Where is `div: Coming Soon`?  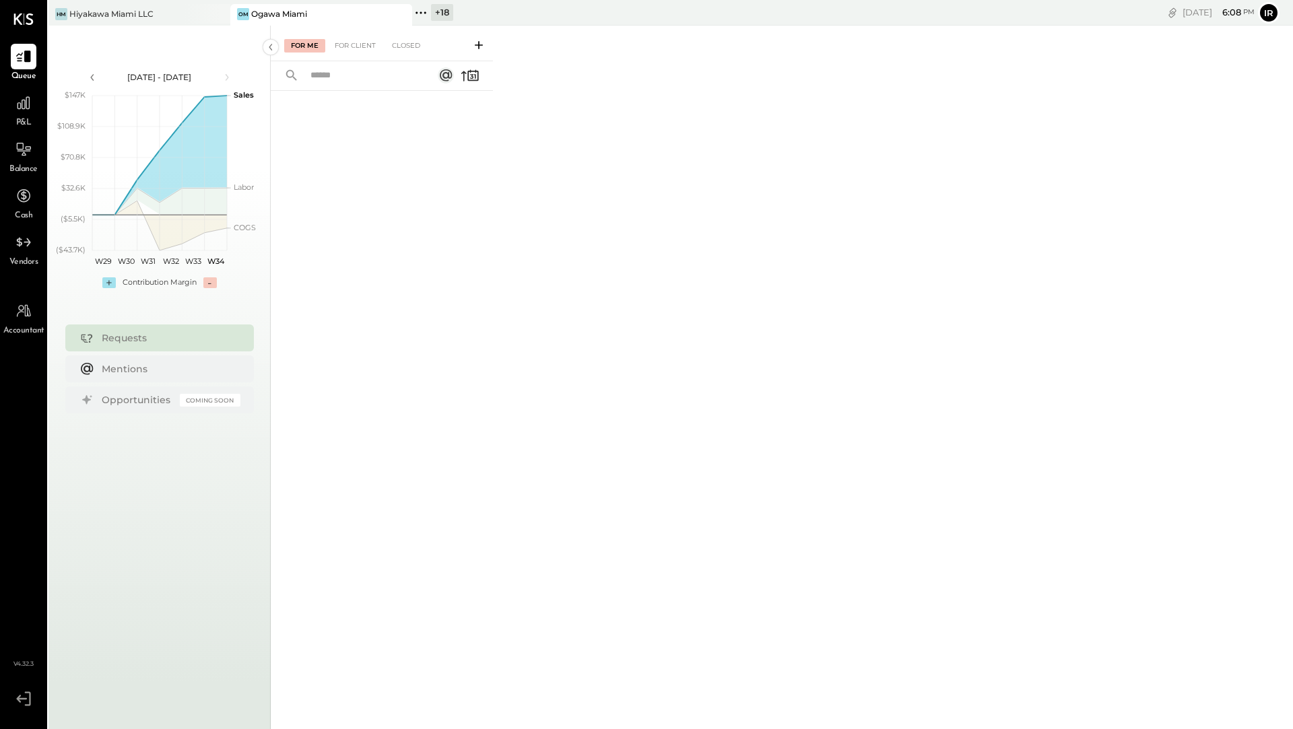 div: Coming Soon is located at coordinates (210, 400).